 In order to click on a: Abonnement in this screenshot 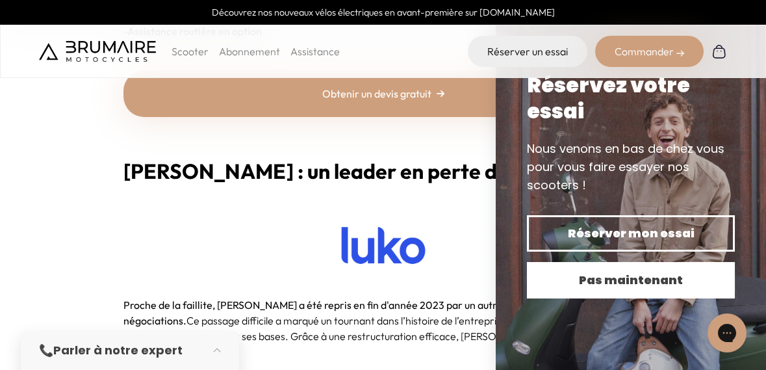, I will do `click(249, 51)`.